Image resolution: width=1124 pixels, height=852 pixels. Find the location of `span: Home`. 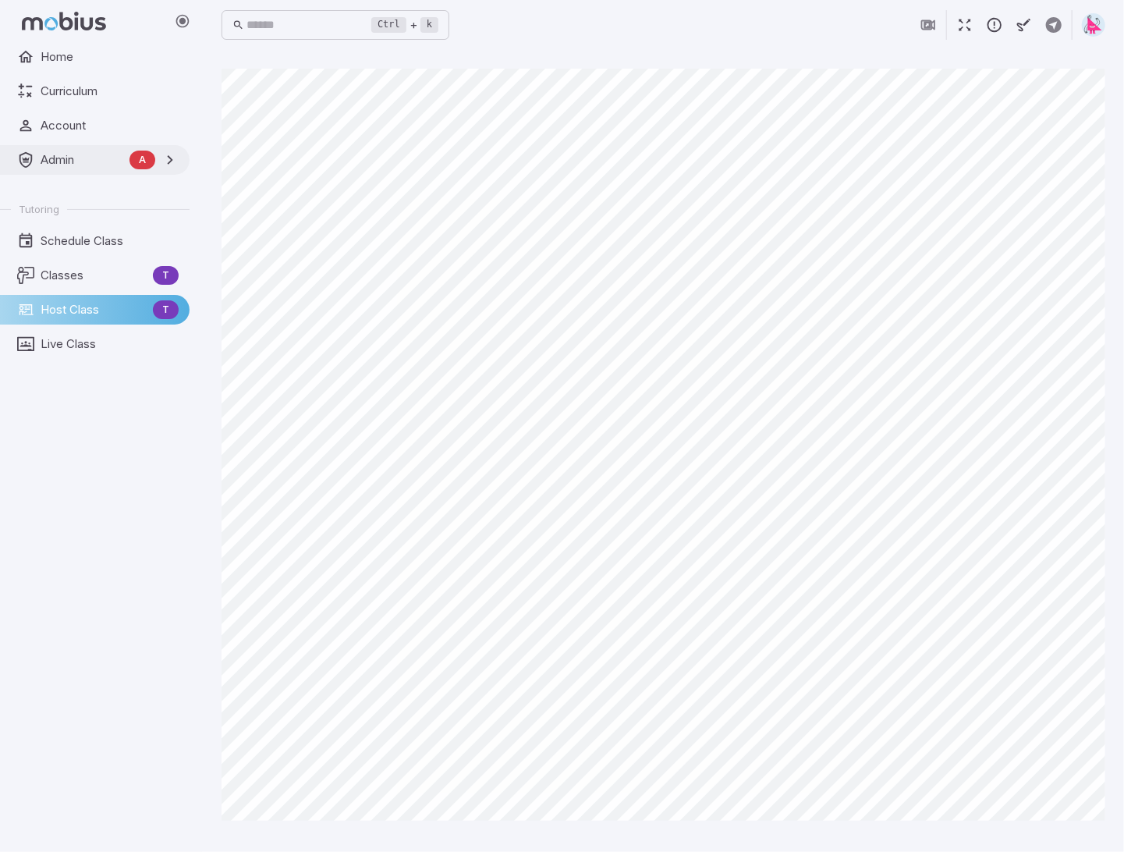

span: Home is located at coordinates (109, 57).